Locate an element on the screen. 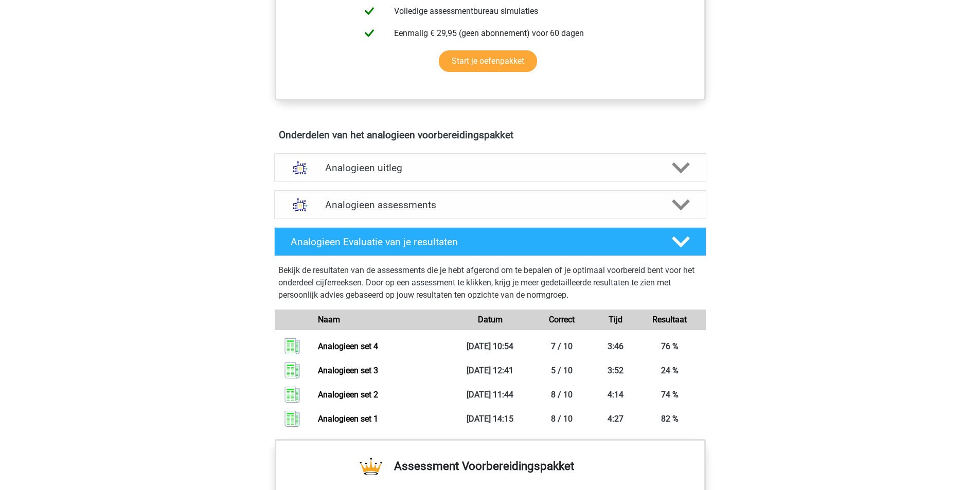 This screenshot has width=980, height=490. a: Analogieen set 2 is located at coordinates (348, 394).